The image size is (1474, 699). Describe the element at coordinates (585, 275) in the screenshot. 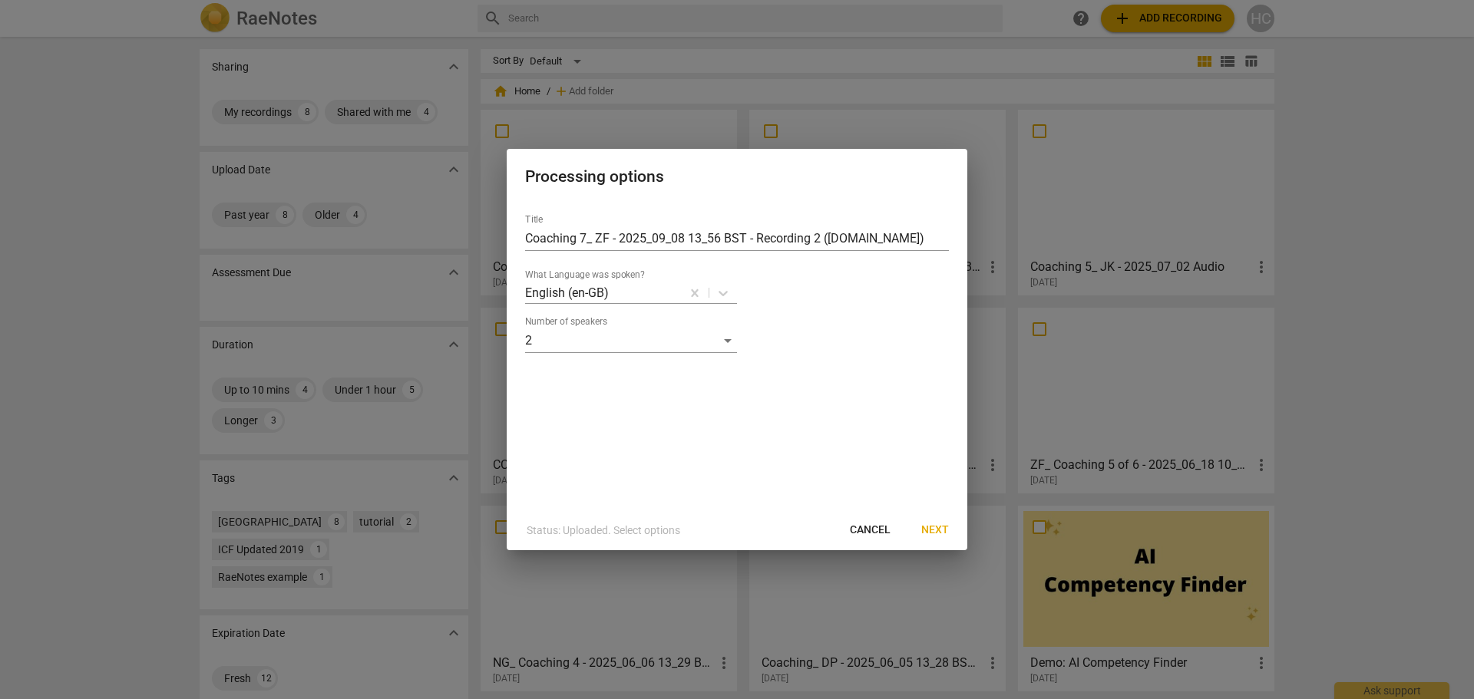

I see `label: What Language was spoken?` at that location.